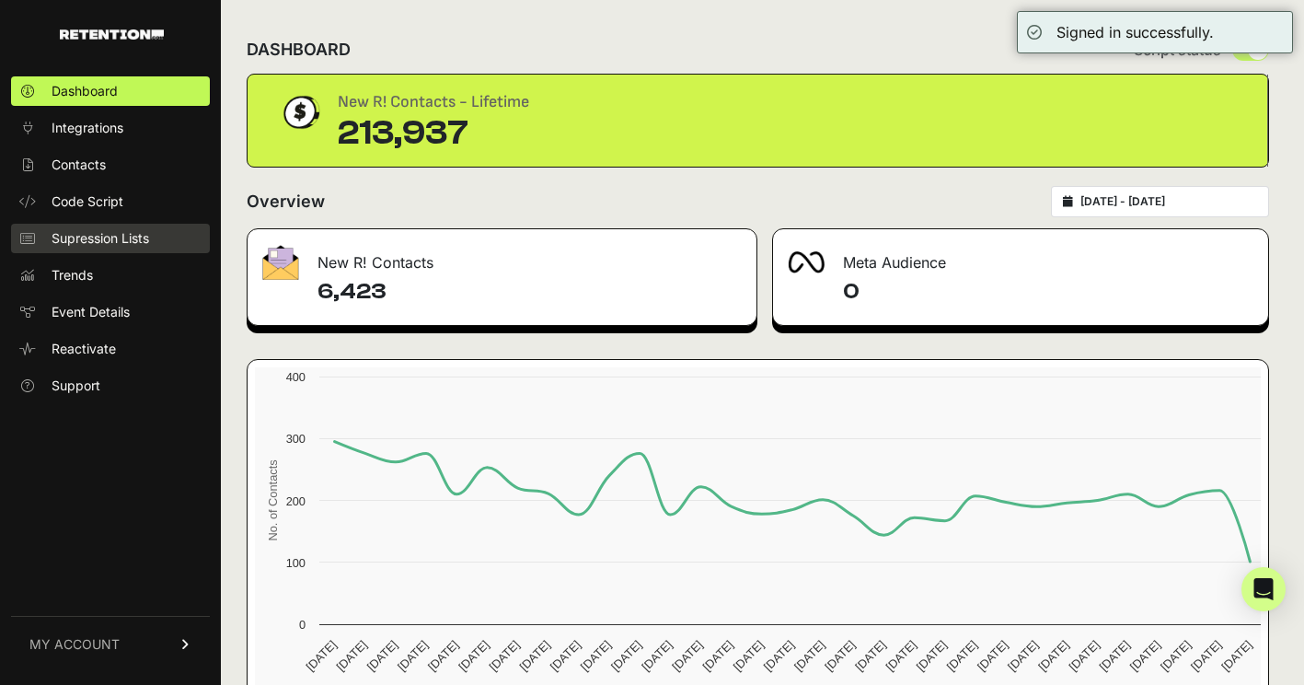 This screenshot has width=1304, height=685. What do you see at coordinates (110, 91) in the screenshot?
I see `a: Dashboard` at bounding box center [110, 91].